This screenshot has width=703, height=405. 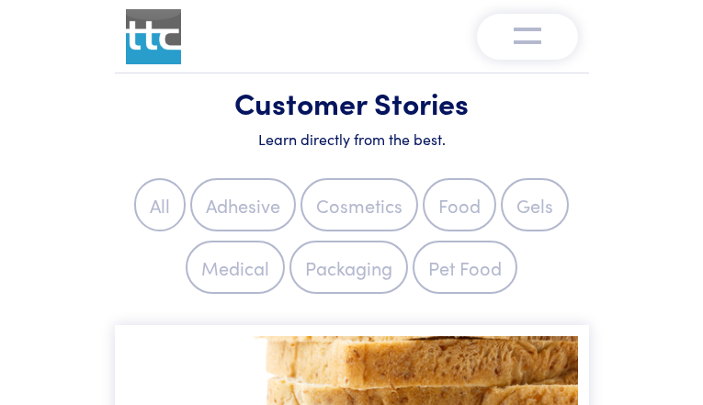 I want to click on label: Cosmetics, so click(x=359, y=205).